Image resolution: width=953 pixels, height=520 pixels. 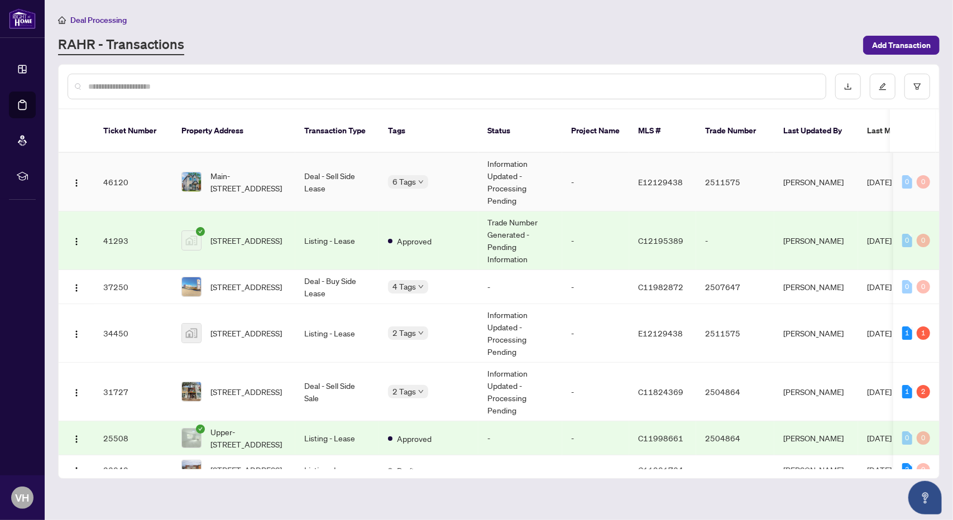 What do you see at coordinates (337, 182) in the screenshot?
I see `td: Deal - Sell Side Lease` at bounding box center [337, 182].